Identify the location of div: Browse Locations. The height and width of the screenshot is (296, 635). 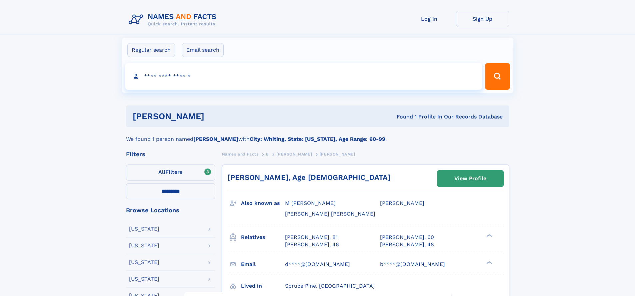
(171, 210).